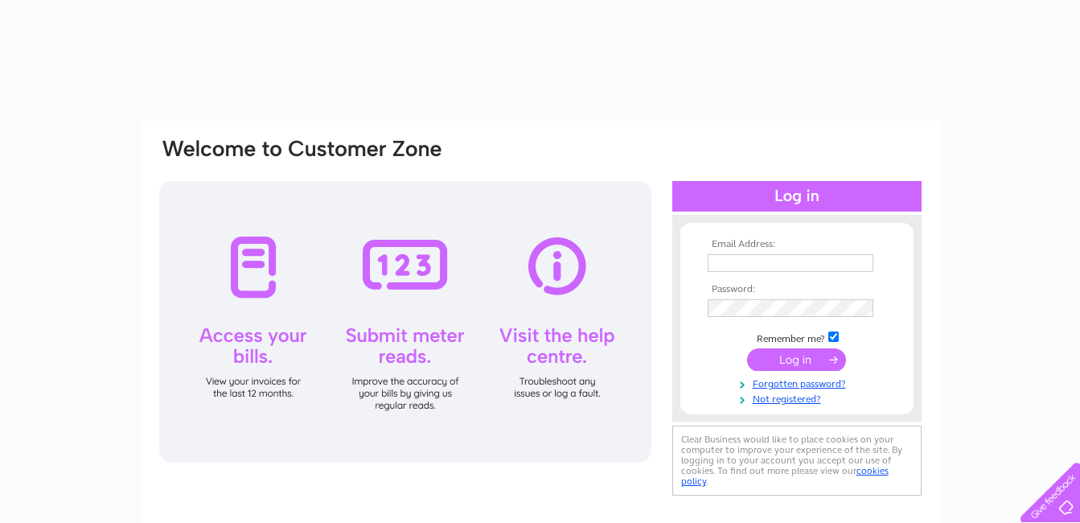 The image size is (1080, 523). What do you see at coordinates (797, 460) in the screenshot?
I see `div: Clear Business would like to place cookies on your computer to improve your experience of the sit...` at bounding box center [797, 460].